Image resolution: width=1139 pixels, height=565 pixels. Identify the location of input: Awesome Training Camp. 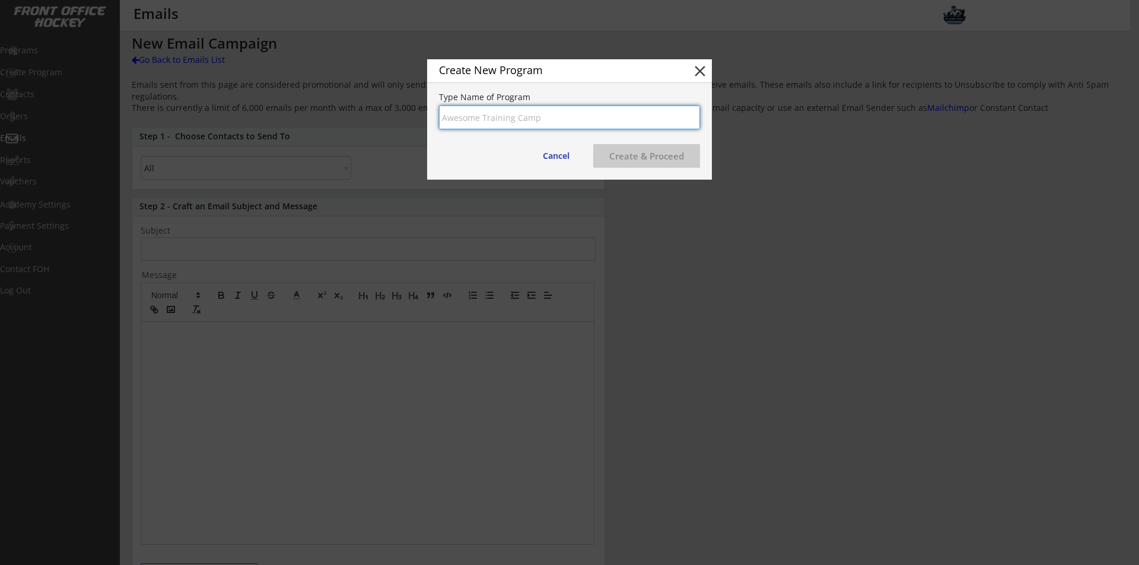
(569, 117).